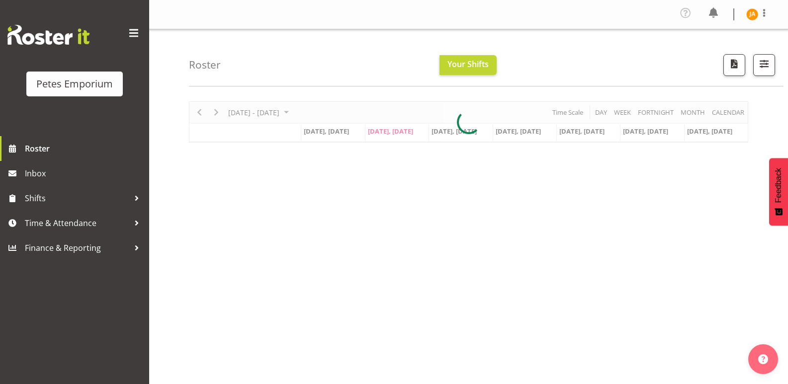  What do you see at coordinates (77, 223) in the screenshot?
I see `span: Time & Attendance` at bounding box center [77, 223].